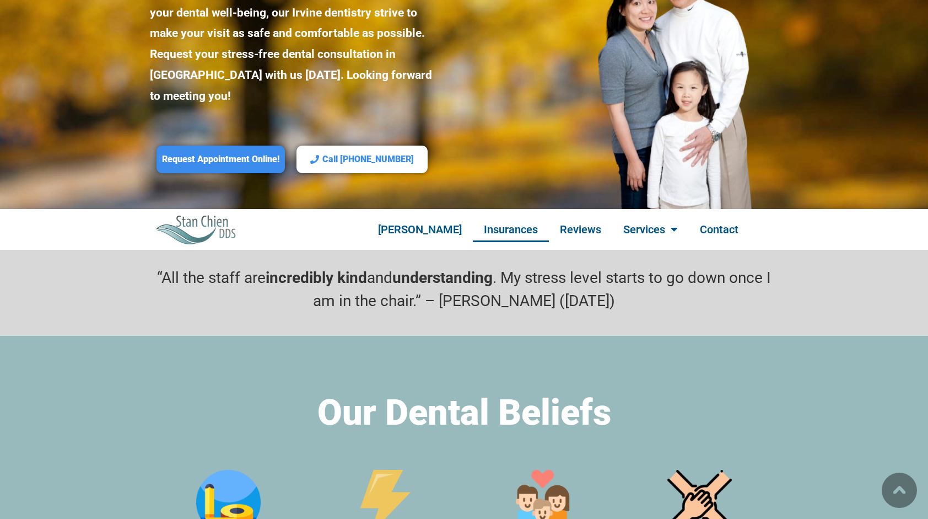 This screenshot has width=928, height=519. I want to click on h2: Our Dental Beliefs, so click(464, 412).